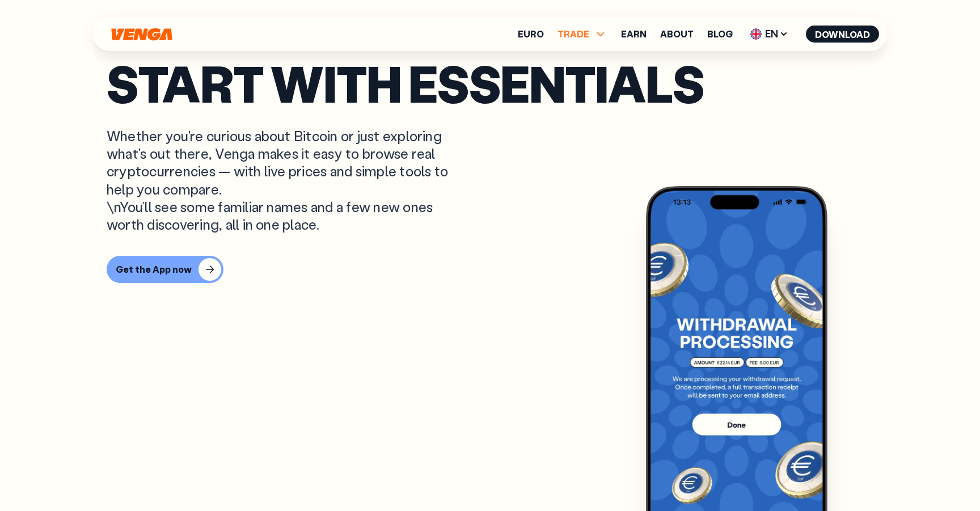 The width and height of the screenshot is (980, 511). What do you see at coordinates (286, 180) in the screenshot?
I see `p: Whether you're curious about Bitcoin or just exploring what's out there, Venga makes it easy to b...` at bounding box center [286, 180].